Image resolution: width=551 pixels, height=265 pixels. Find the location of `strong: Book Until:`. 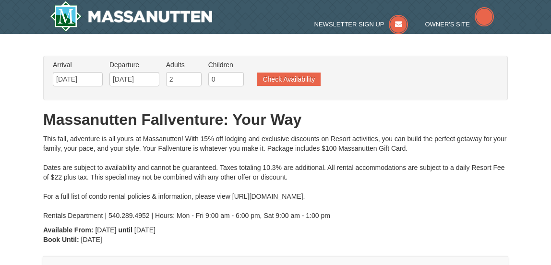

strong: Book Until: is located at coordinates (61, 239).